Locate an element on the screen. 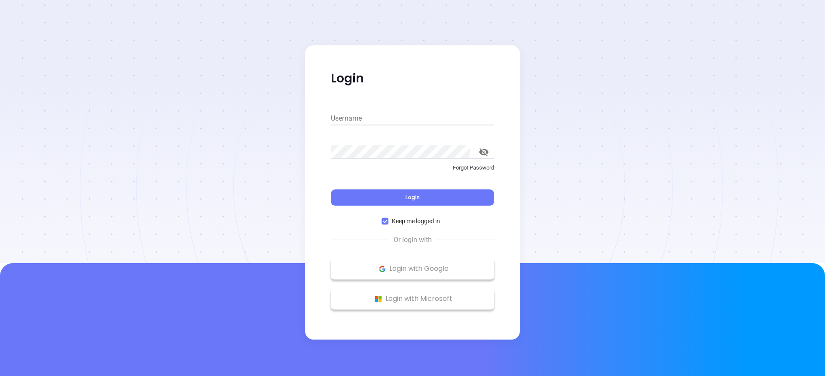 This screenshot has height=376, width=825. img: Google Logo is located at coordinates (382, 269).